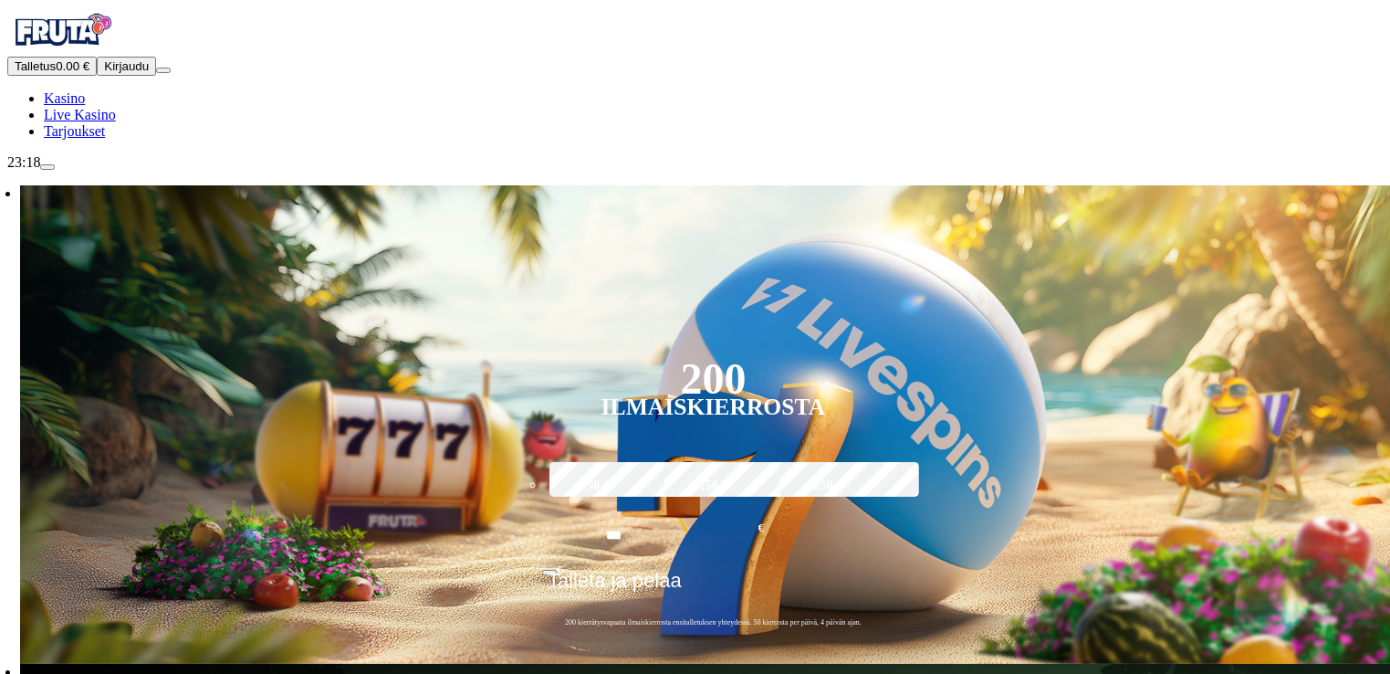 The height and width of the screenshot is (674, 1390). What do you see at coordinates (828, 486) in the screenshot?
I see `label: 250 €` at bounding box center [828, 486].